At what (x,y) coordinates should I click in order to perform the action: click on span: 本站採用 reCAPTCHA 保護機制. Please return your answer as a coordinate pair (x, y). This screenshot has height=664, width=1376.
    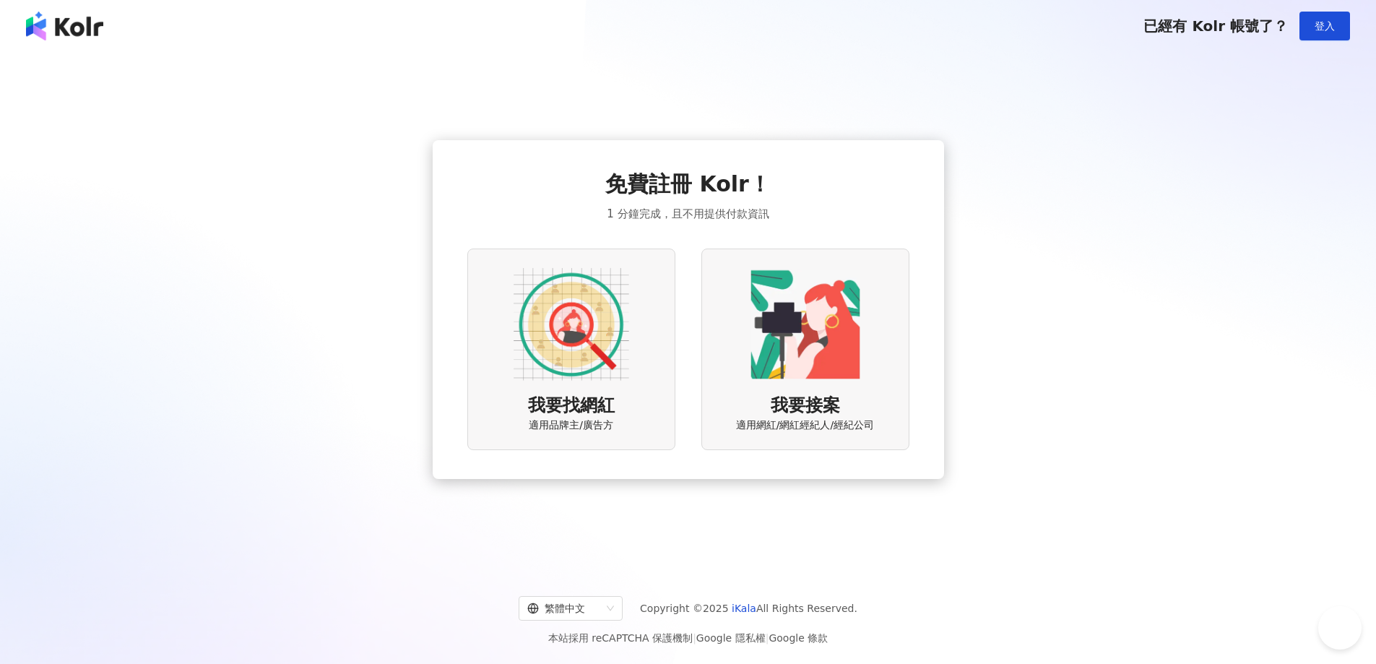
    Looking at the image, I should click on (688, 638).